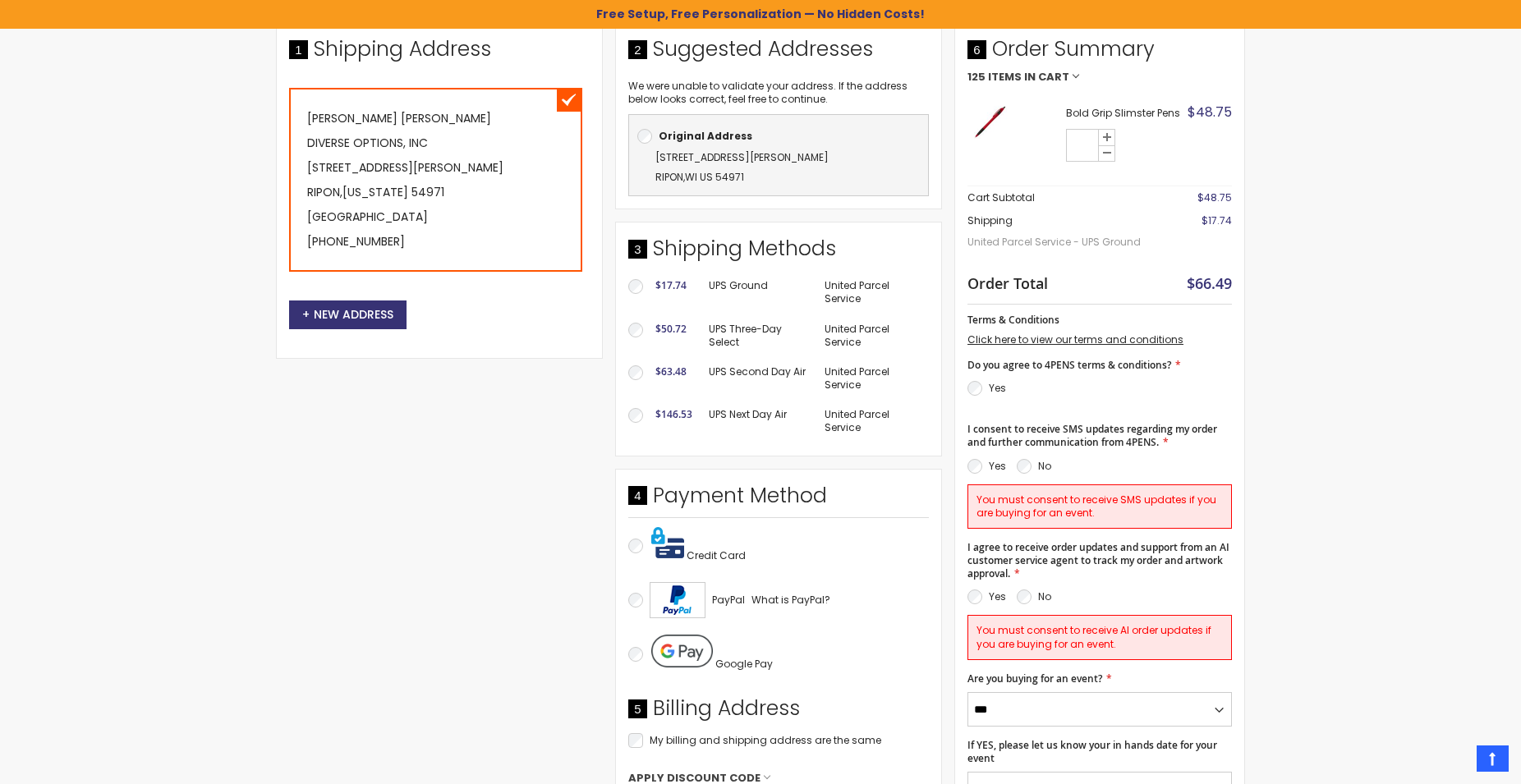 The image size is (1521, 784). I want to click on button: New Address, so click(347, 315).